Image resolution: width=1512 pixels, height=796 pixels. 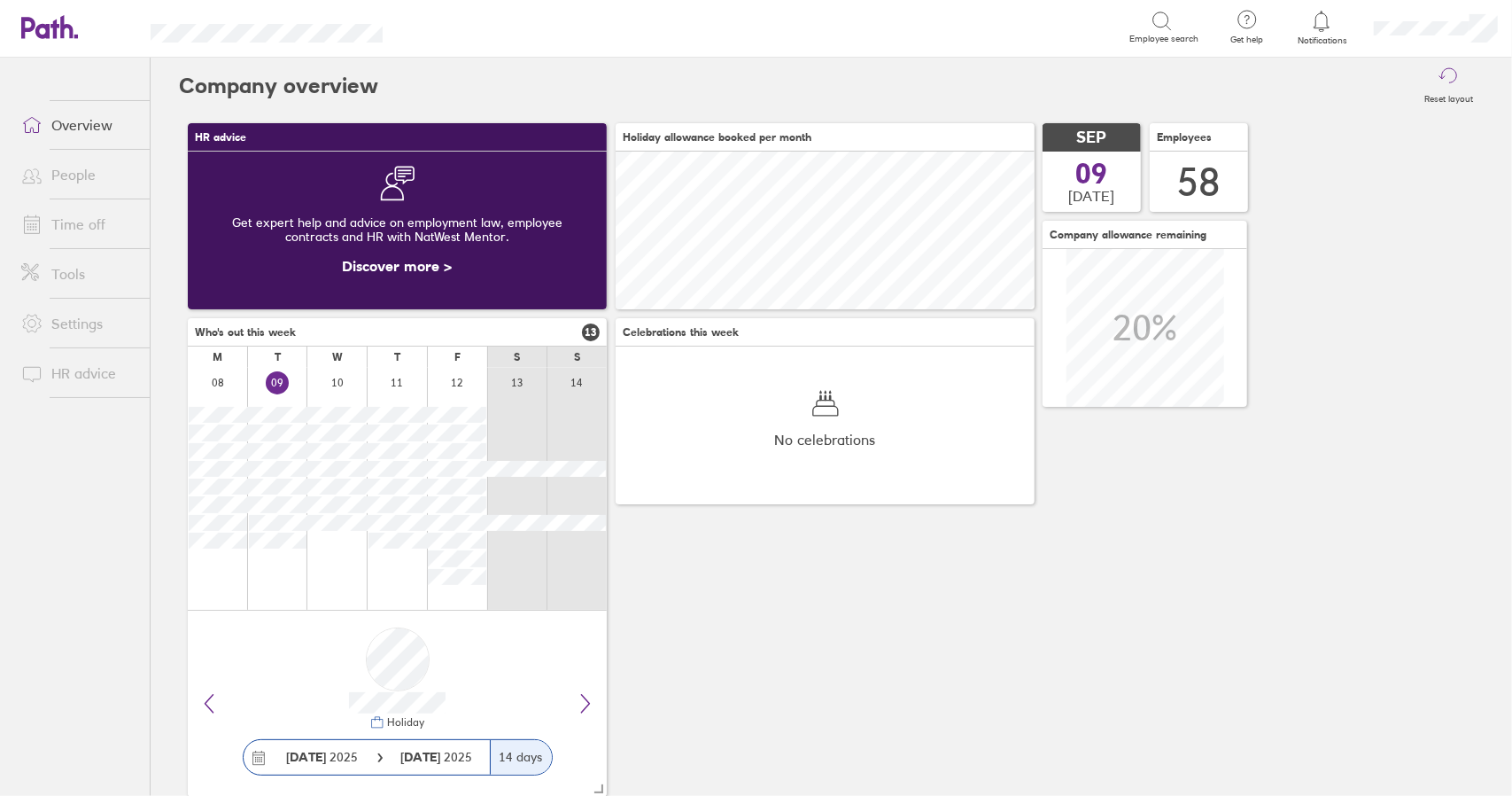 What do you see at coordinates (591, 332) in the screenshot?
I see `span: 13` at bounding box center [591, 332].